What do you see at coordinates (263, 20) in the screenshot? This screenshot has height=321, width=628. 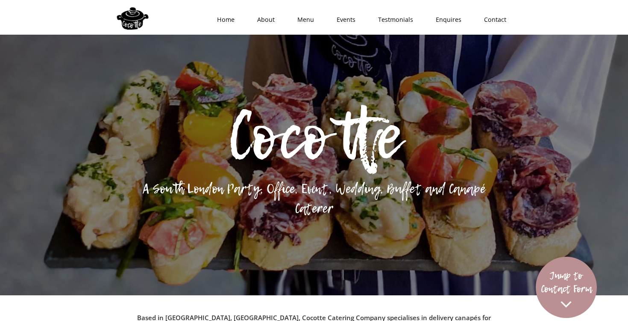 I see `a: About` at bounding box center [263, 20].